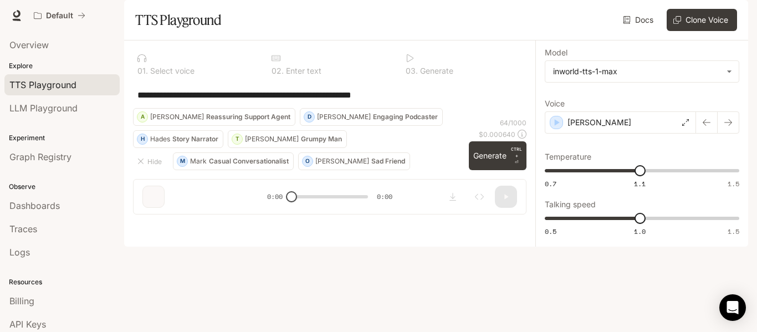  What do you see at coordinates (388, 161) in the screenshot?
I see `p: Sad Friend` at bounding box center [388, 161].